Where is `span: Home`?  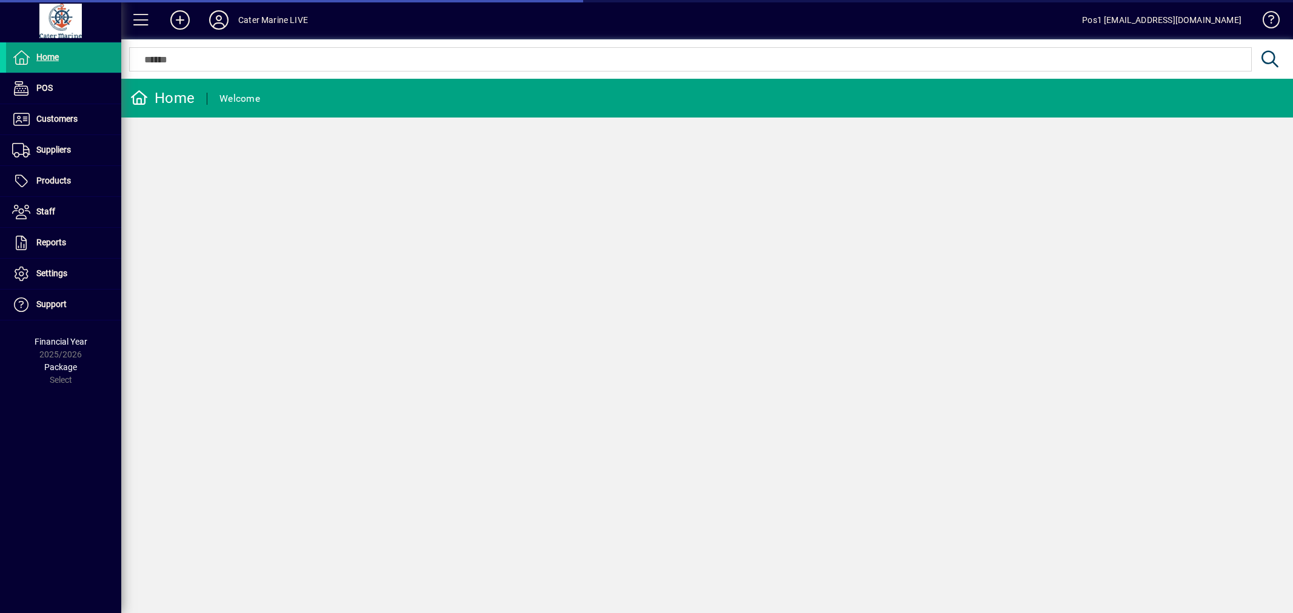 span: Home is located at coordinates (47, 57).